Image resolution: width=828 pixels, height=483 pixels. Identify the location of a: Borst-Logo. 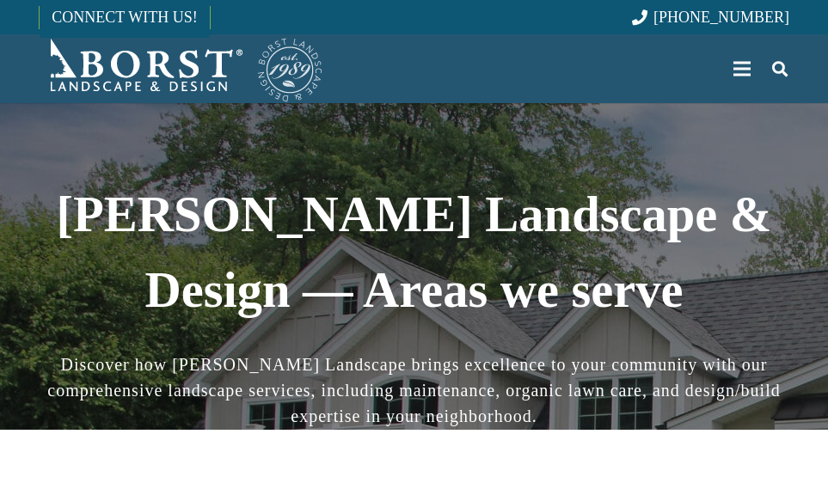
(181, 69).